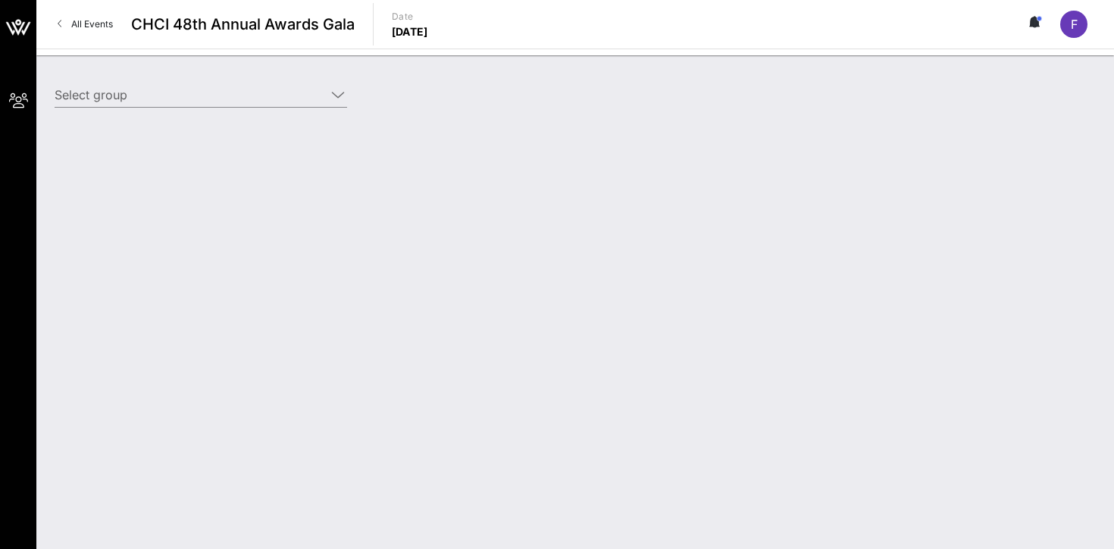 This screenshot has height=549, width=1114. Describe the element at coordinates (242, 24) in the screenshot. I see `span: CHCI 48th Annual Awards Gala` at that location.